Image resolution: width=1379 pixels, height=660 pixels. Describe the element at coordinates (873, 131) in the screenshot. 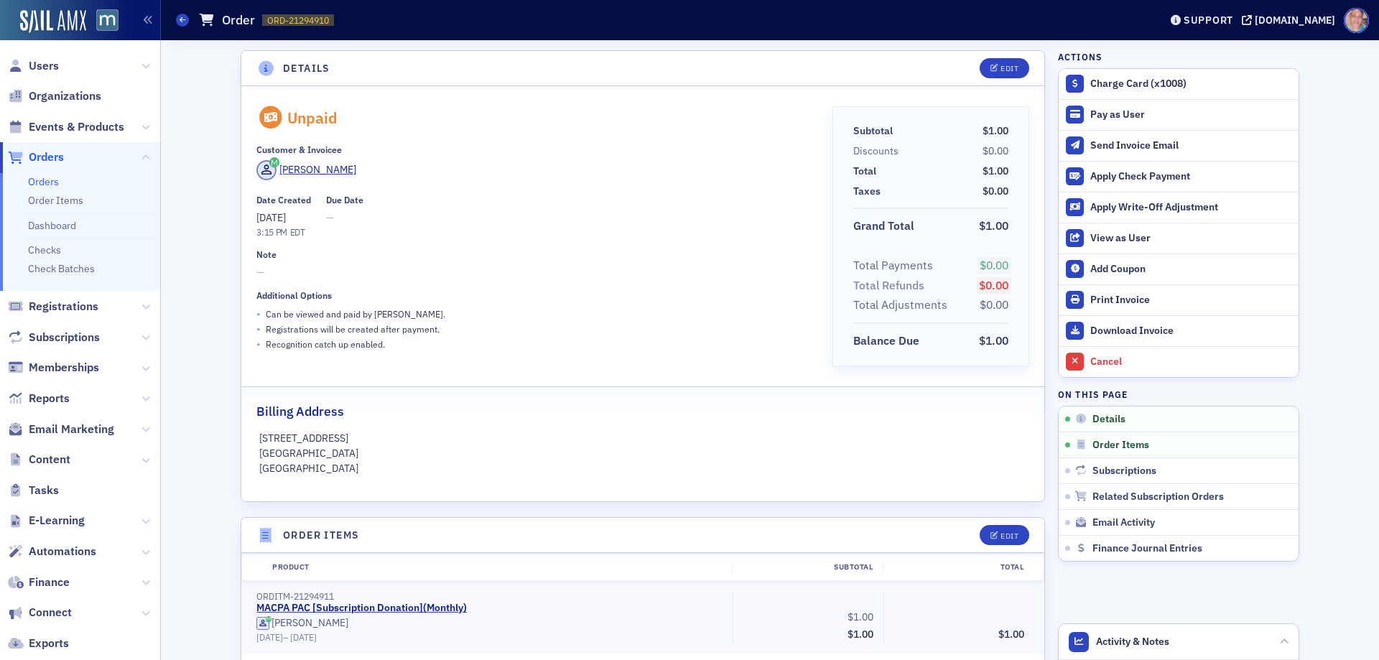

I see `div: Subtotal` at that location.